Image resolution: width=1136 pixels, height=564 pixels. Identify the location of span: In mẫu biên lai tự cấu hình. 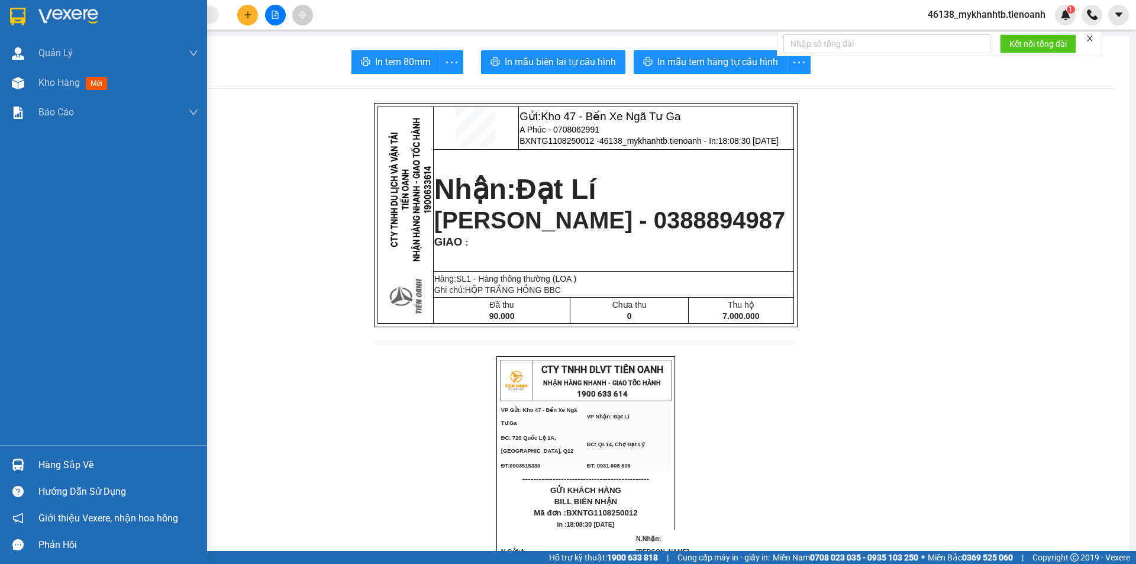
(560, 62).